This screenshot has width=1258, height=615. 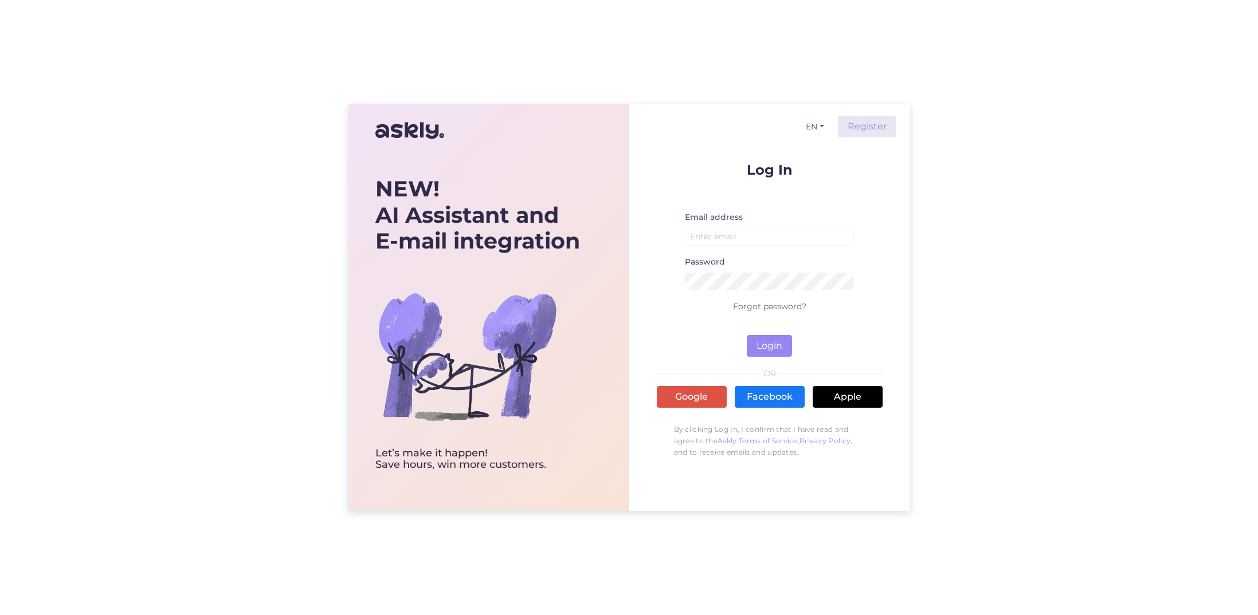 What do you see at coordinates (758, 441) in the screenshot?
I see `a: Askly Terms of Service` at bounding box center [758, 441].